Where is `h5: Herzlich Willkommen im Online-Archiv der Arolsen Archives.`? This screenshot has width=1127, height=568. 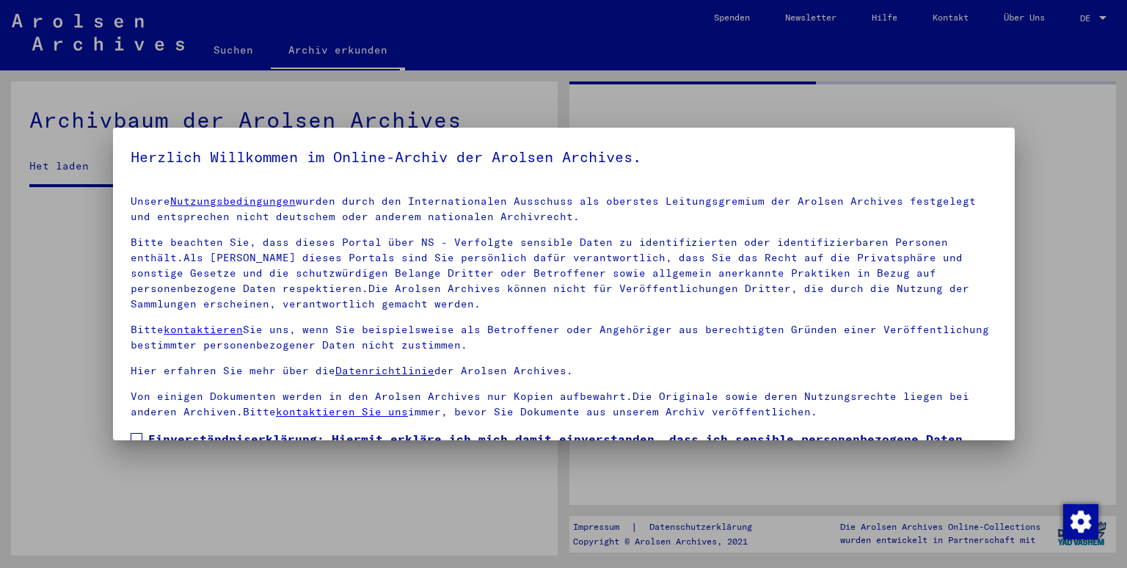
h5: Herzlich Willkommen im Online-Archiv der Arolsen Archives. is located at coordinates (564, 157).